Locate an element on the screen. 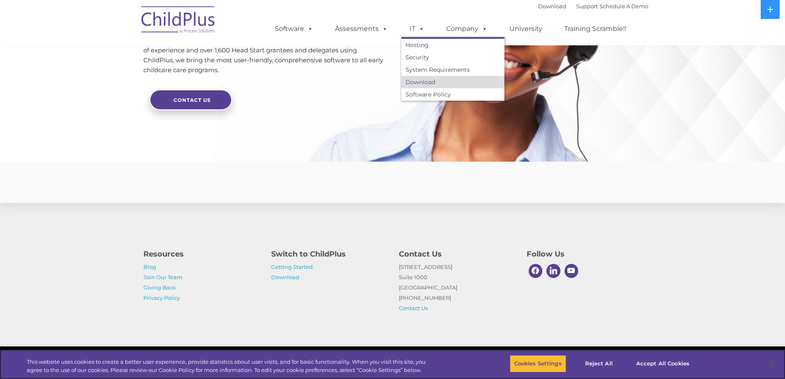  h4: Follow Us is located at coordinates (585, 254).